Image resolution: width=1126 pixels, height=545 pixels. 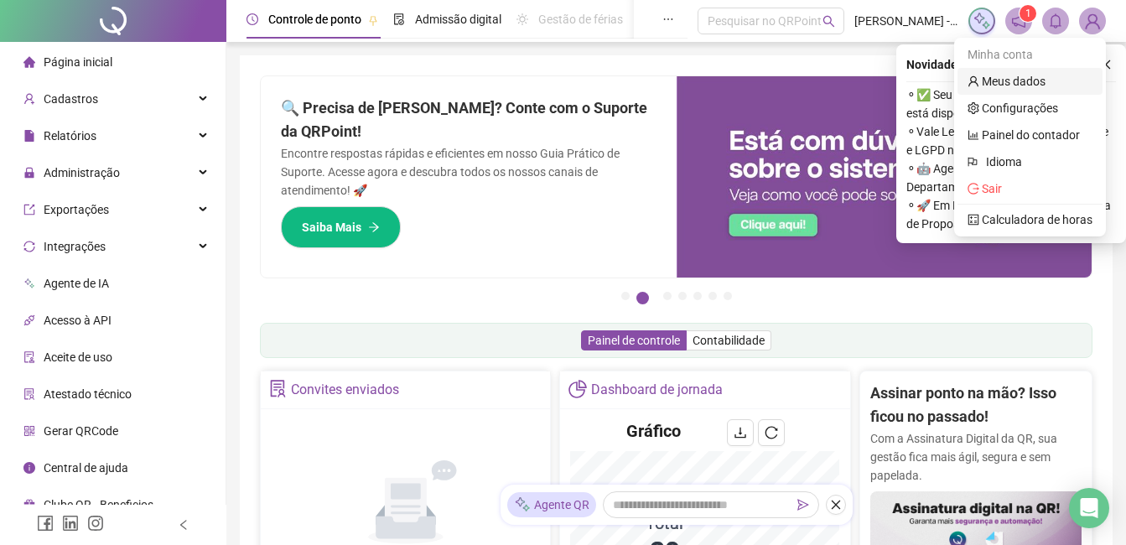 I want to click on div: Agente QR, so click(x=552, y=505).